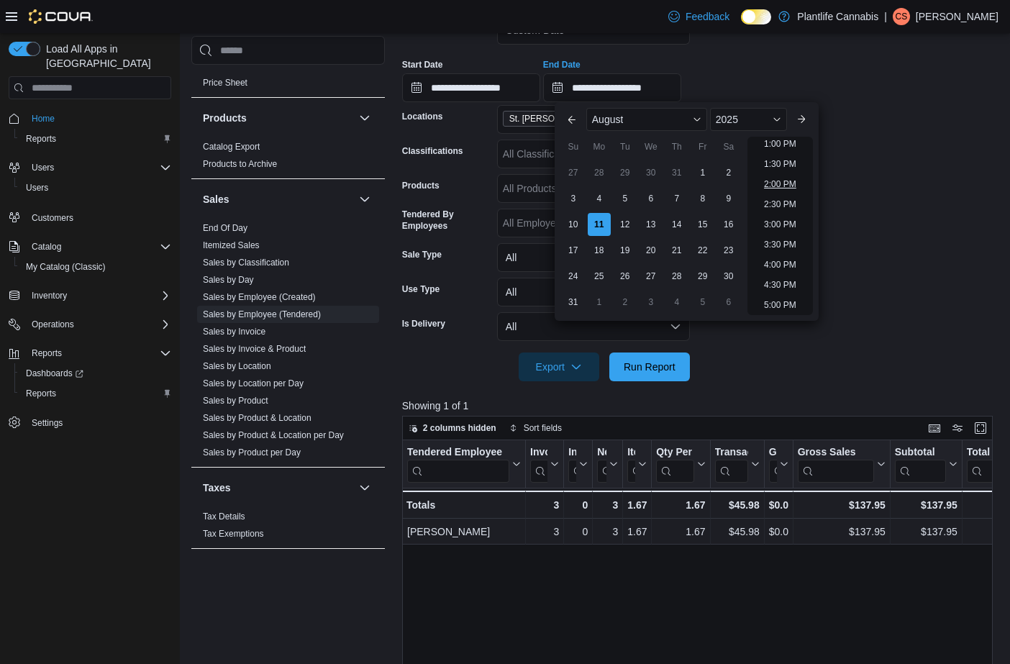  I want to click on div: Net Sold, so click(601, 464).